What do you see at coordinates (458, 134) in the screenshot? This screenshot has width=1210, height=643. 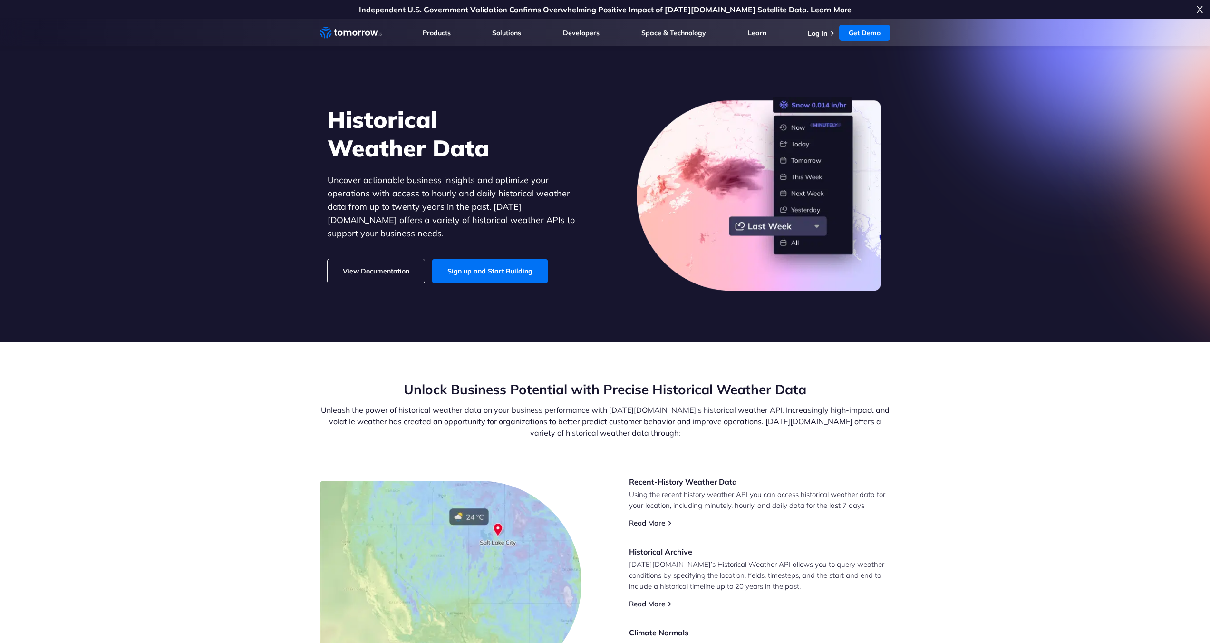 I see `h1: Historical Weather Data` at bounding box center [458, 134].